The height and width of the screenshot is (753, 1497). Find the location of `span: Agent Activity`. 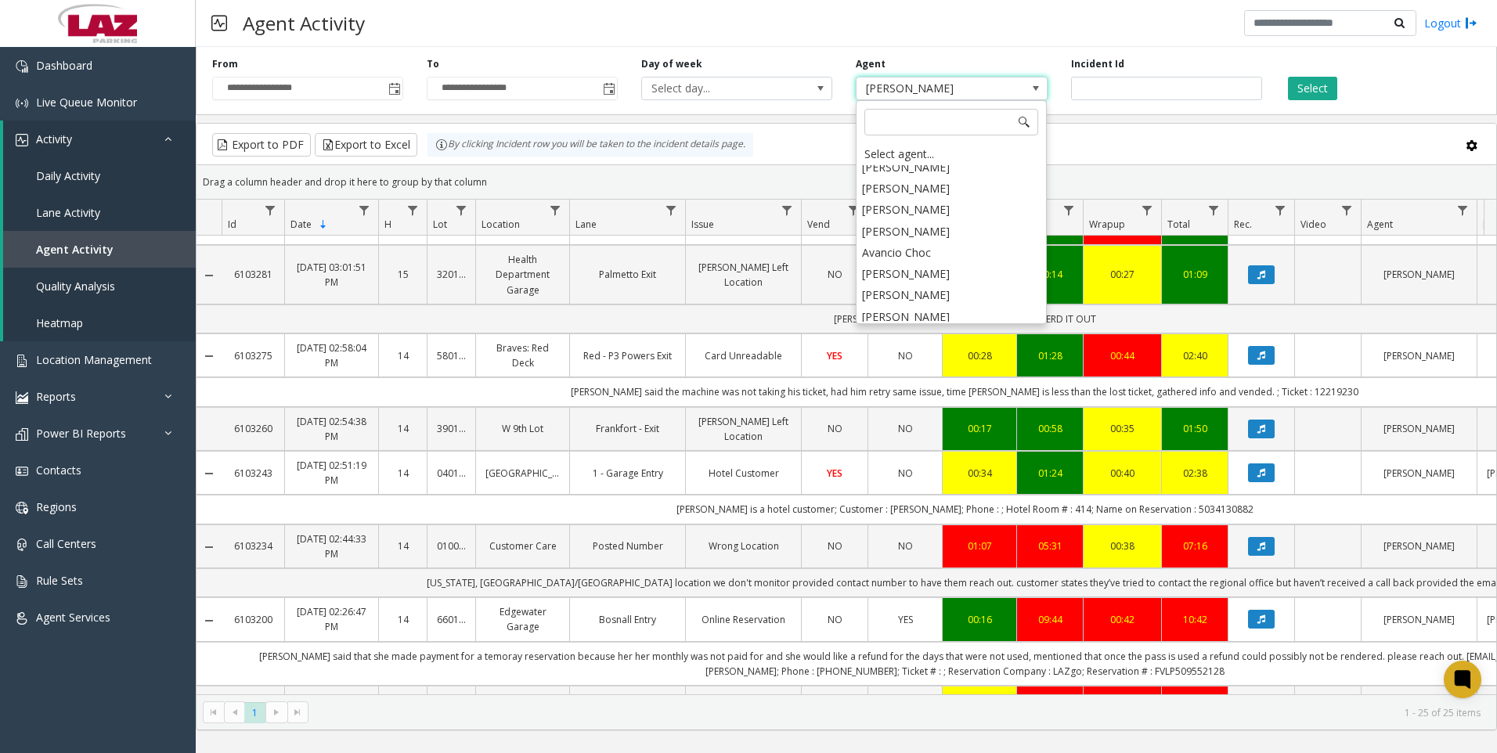

span: Agent Activity is located at coordinates (74, 249).